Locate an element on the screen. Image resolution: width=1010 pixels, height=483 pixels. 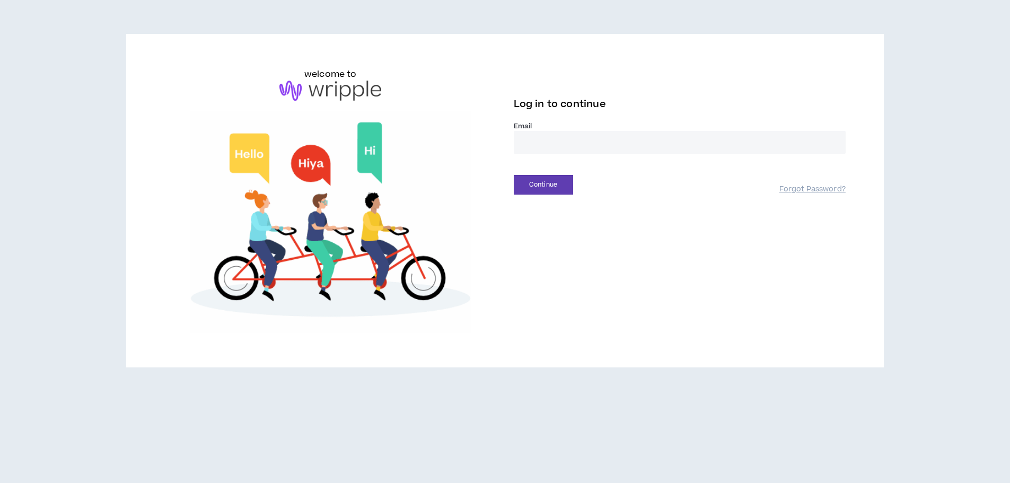
img: logo-brand.png is located at coordinates (330, 91).